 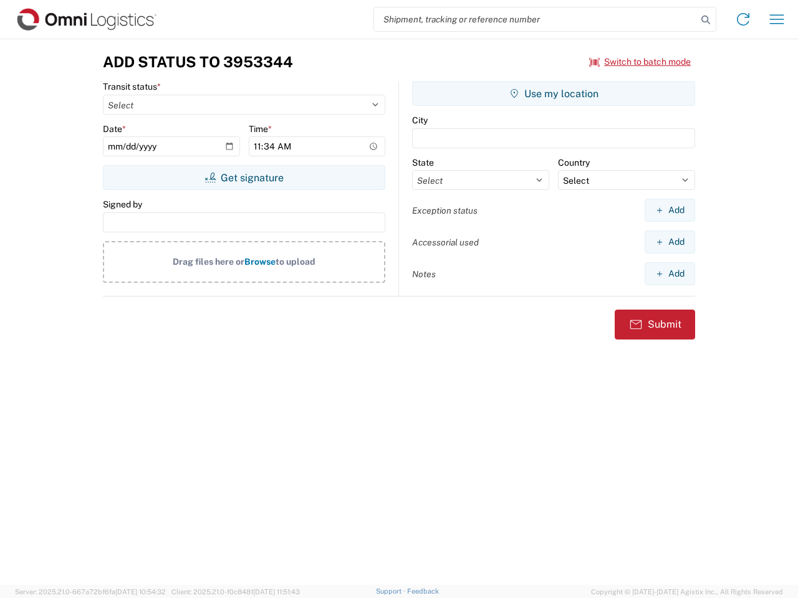 What do you see at coordinates (208, 262) in the screenshot?
I see `span: Drag files here or` at bounding box center [208, 262].